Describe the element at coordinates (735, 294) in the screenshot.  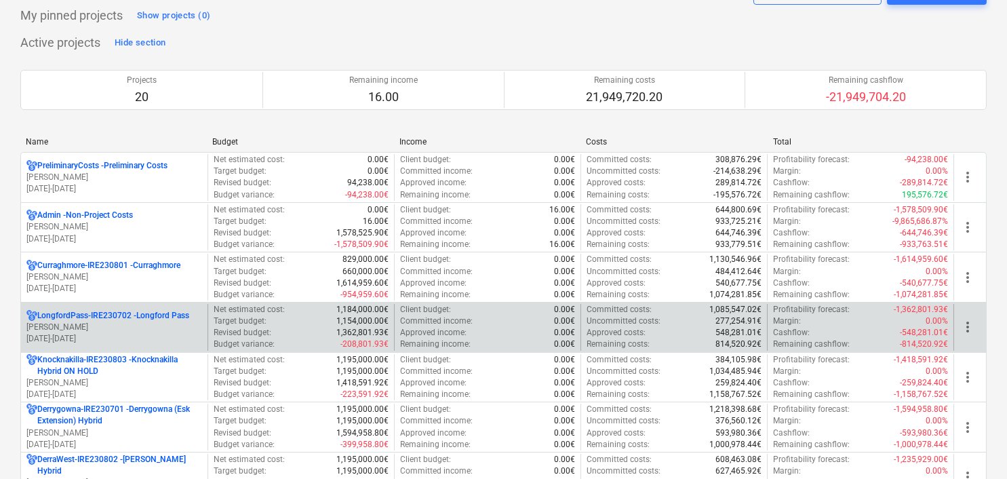
I see `p: 1,074,281.85€` at that location.